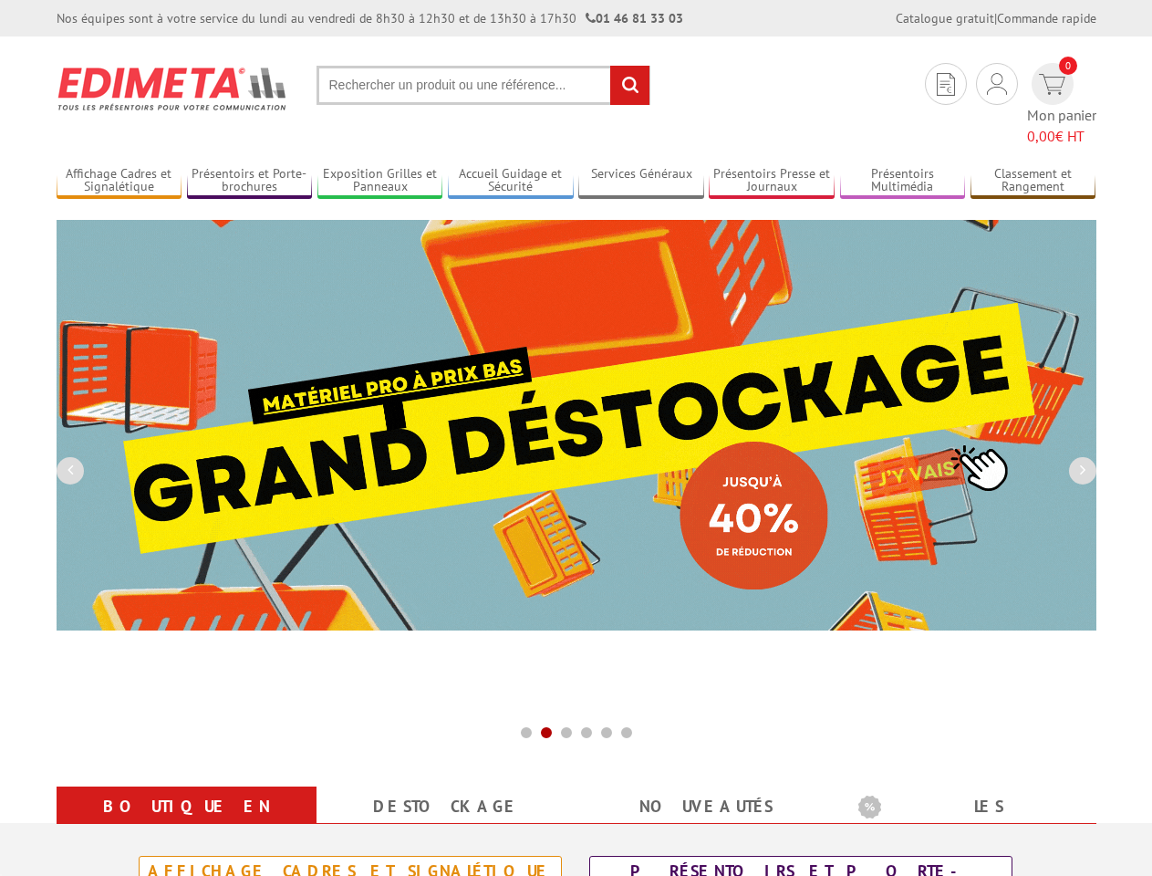 This screenshot has height=876, width=1152. Describe the element at coordinates (1062, 126) in the screenshot. I see `span: Mon panier` at that location.